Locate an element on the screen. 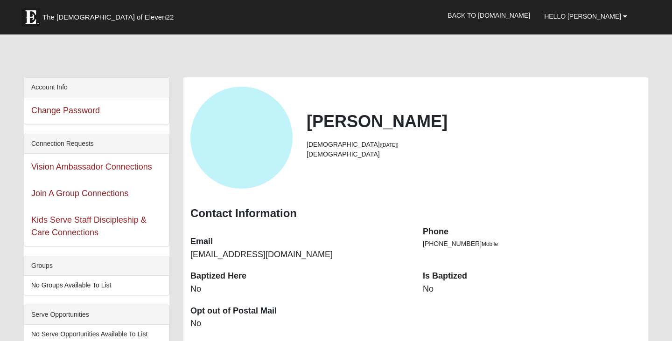 This screenshot has height=341, width=672. a: Kids Serve Staff Discipleship & Care Connections is located at coordinates (89, 226).